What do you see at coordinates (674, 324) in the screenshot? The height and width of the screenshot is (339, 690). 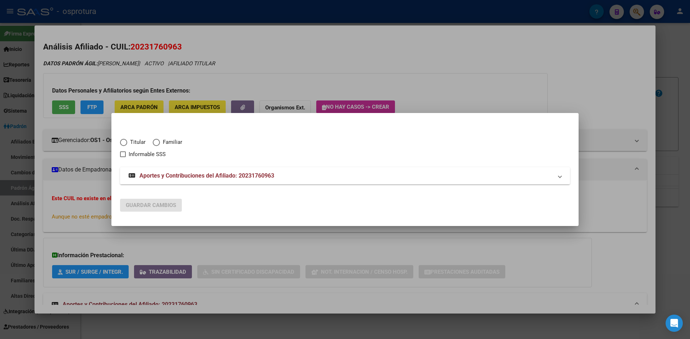 I see `div: Open Intercom Messenger` at bounding box center [674, 324].